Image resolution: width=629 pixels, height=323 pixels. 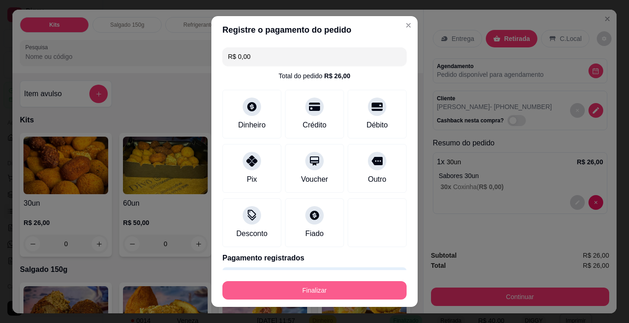 I want to click on div: Fiado, so click(x=315, y=234).